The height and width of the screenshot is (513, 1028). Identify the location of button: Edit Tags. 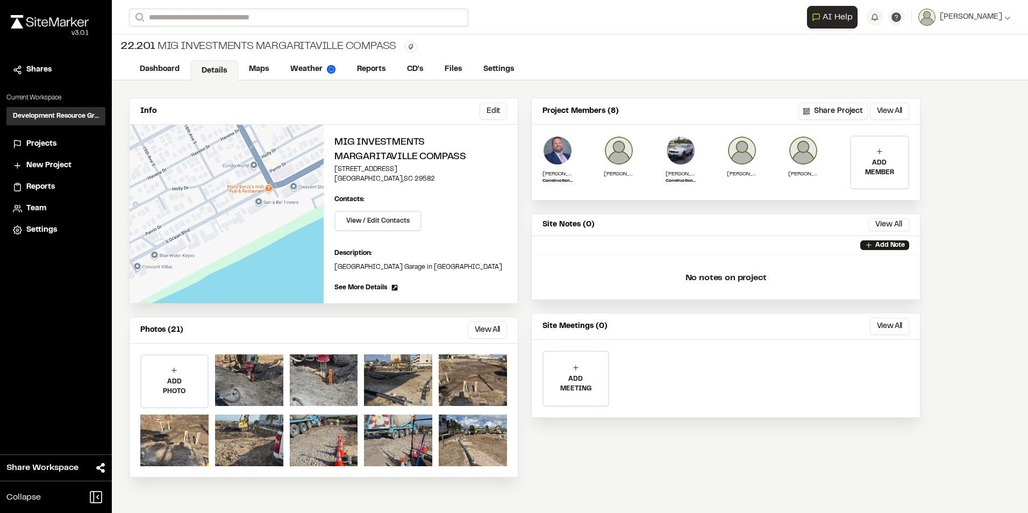
(411, 47).